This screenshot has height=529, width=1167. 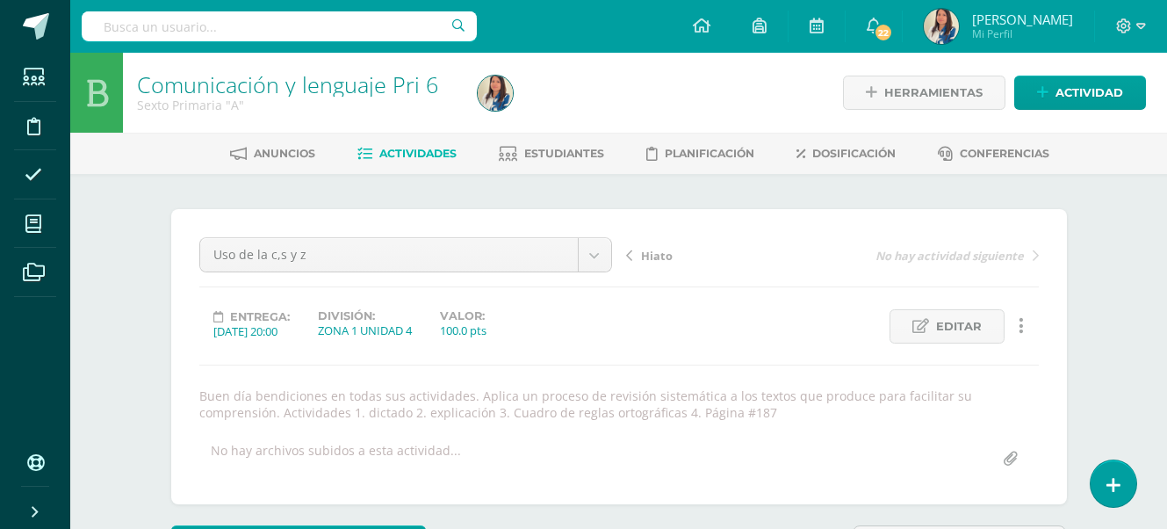 I want to click on span: Entrega:, so click(x=260, y=316).